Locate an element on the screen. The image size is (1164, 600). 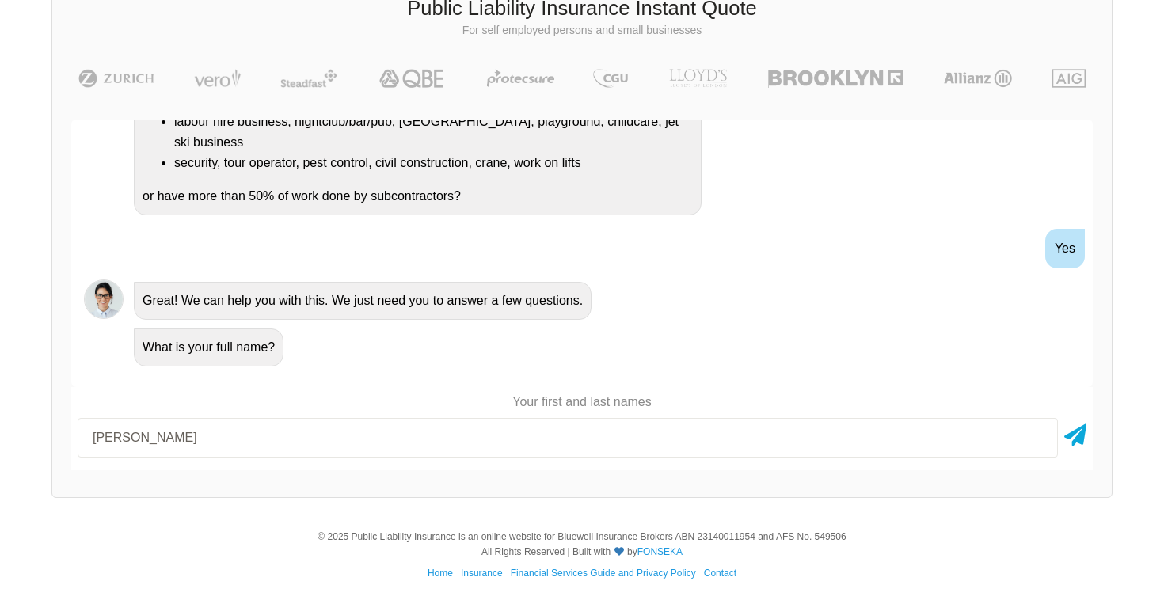
a: Home is located at coordinates (440, 573).